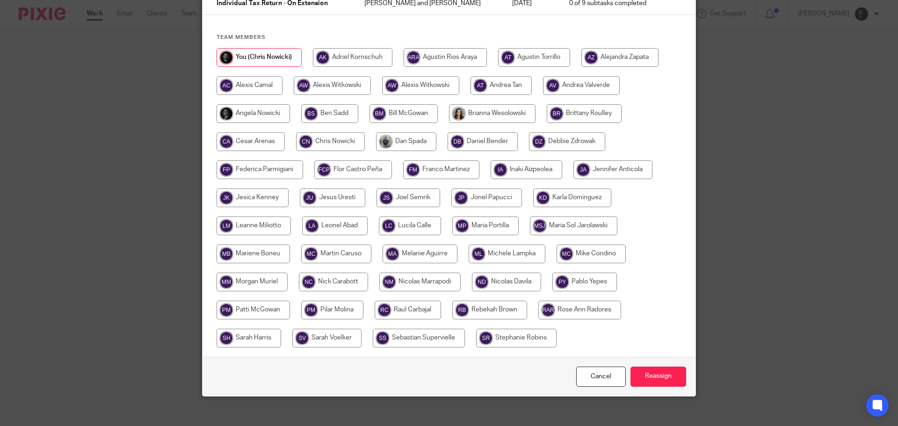 This screenshot has width=898, height=426. I want to click on h4: Team members, so click(449, 37).